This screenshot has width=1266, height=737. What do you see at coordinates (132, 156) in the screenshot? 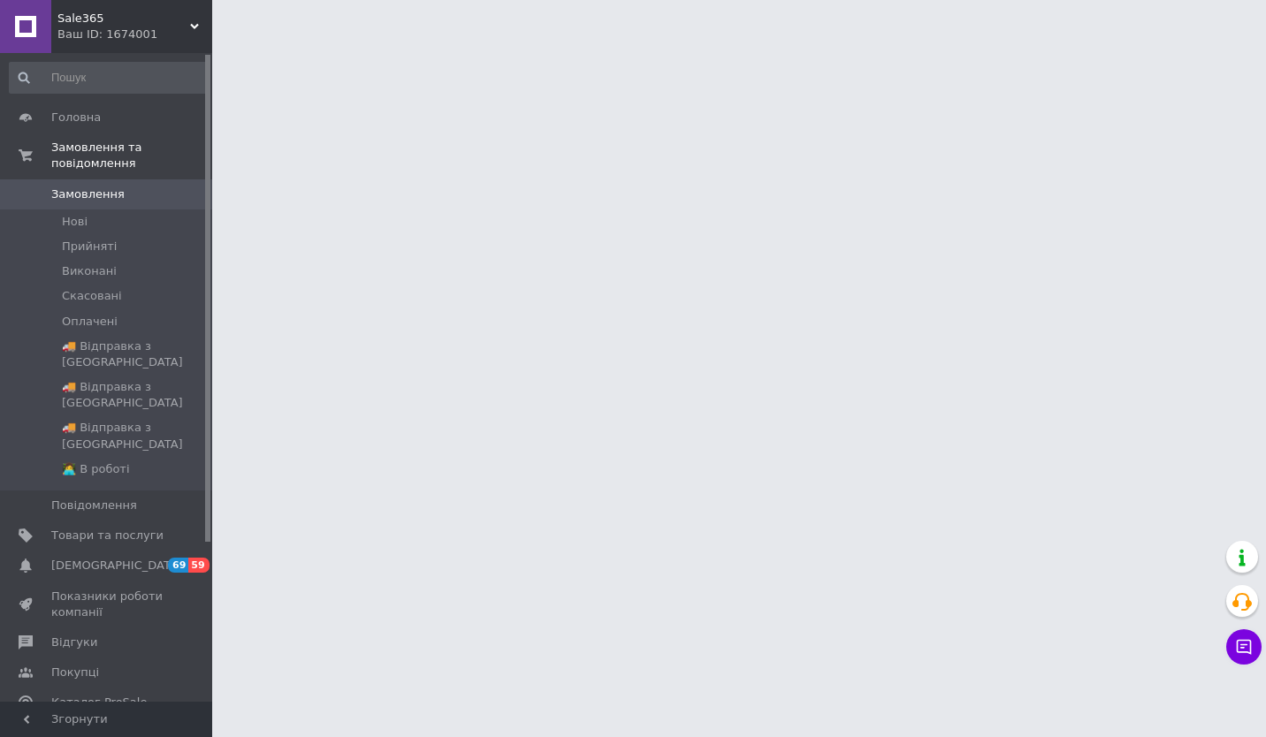
I see `span: Замовлення та повідомлення` at bounding box center [132, 156].